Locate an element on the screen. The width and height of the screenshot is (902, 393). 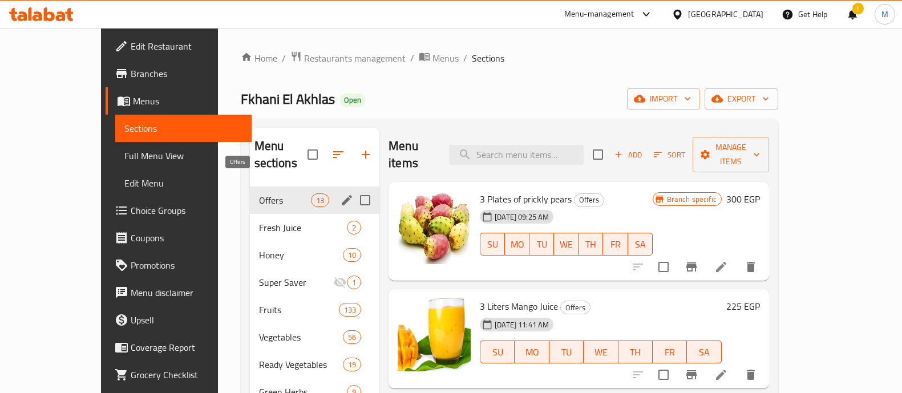
span: 2 is located at coordinates (354, 228).